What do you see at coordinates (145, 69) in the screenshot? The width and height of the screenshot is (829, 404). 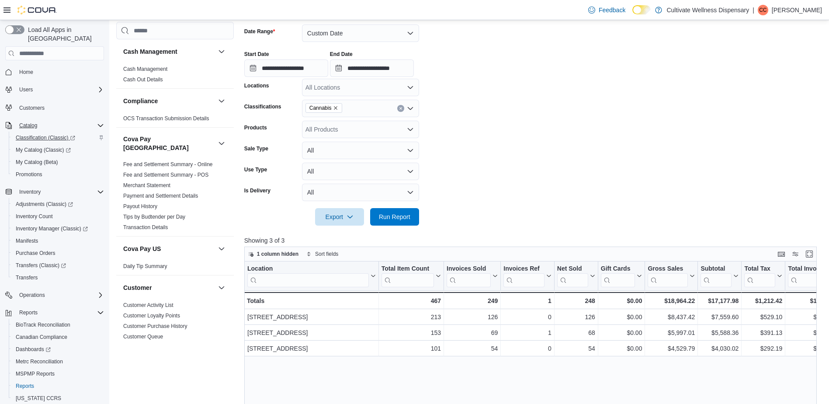 I see `span: Cash Management` at bounding box center [145, 69].